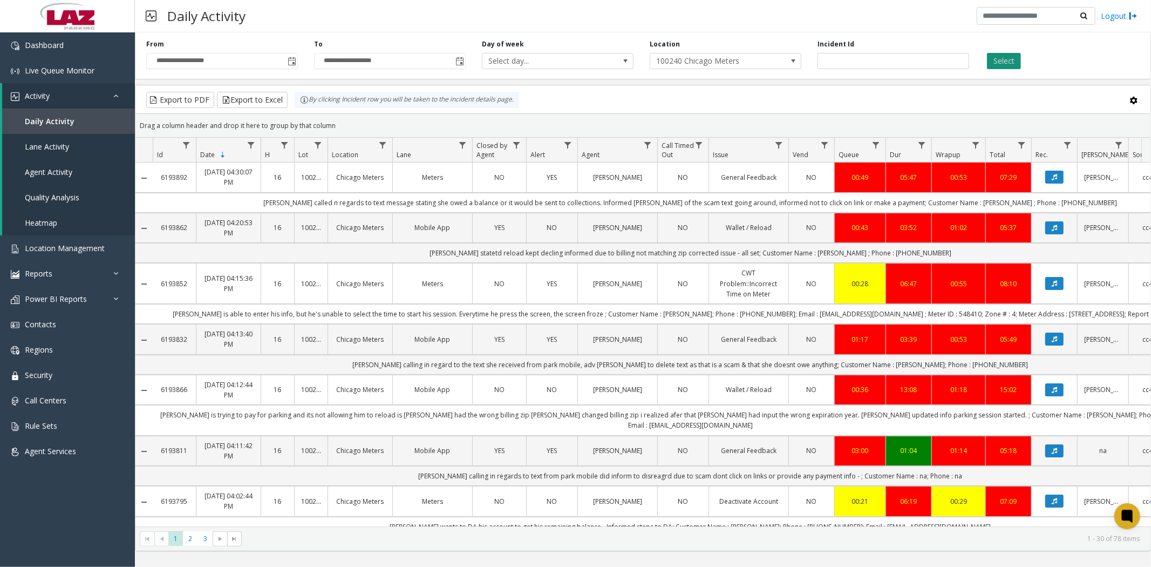 This screenshot has height=567, width=1151. Describe the element at coordinates (252, 100) in the screenshot. I see `button: Export to Excel` at that location.